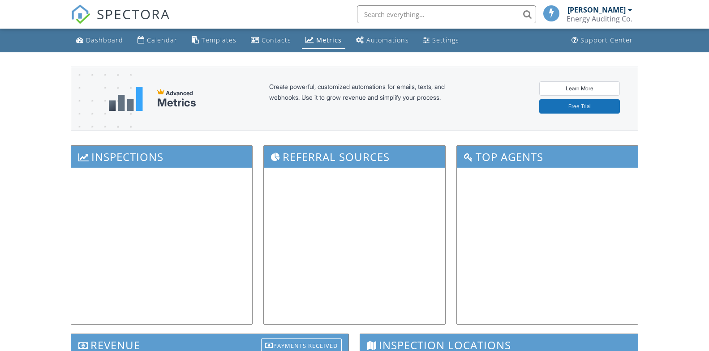 The width and height of the screenshot is (709, 351). Describe the element at coordinates (162, 157) in the screenshot. I see `h3: Inspections` at that location.